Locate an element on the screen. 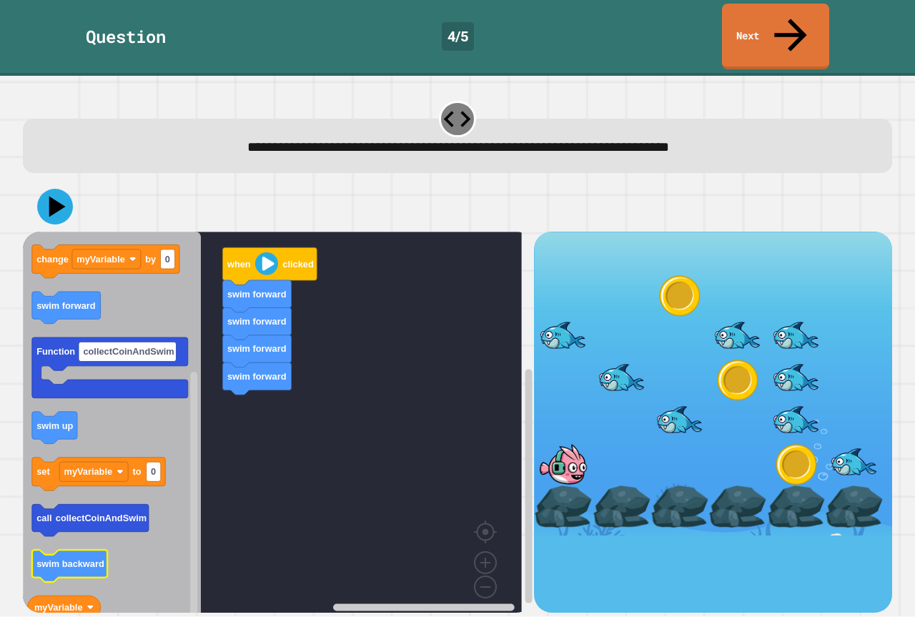 Image resolution: width=915 pixels, height=617 pixels. text: to is located at coordinates (137, 472).